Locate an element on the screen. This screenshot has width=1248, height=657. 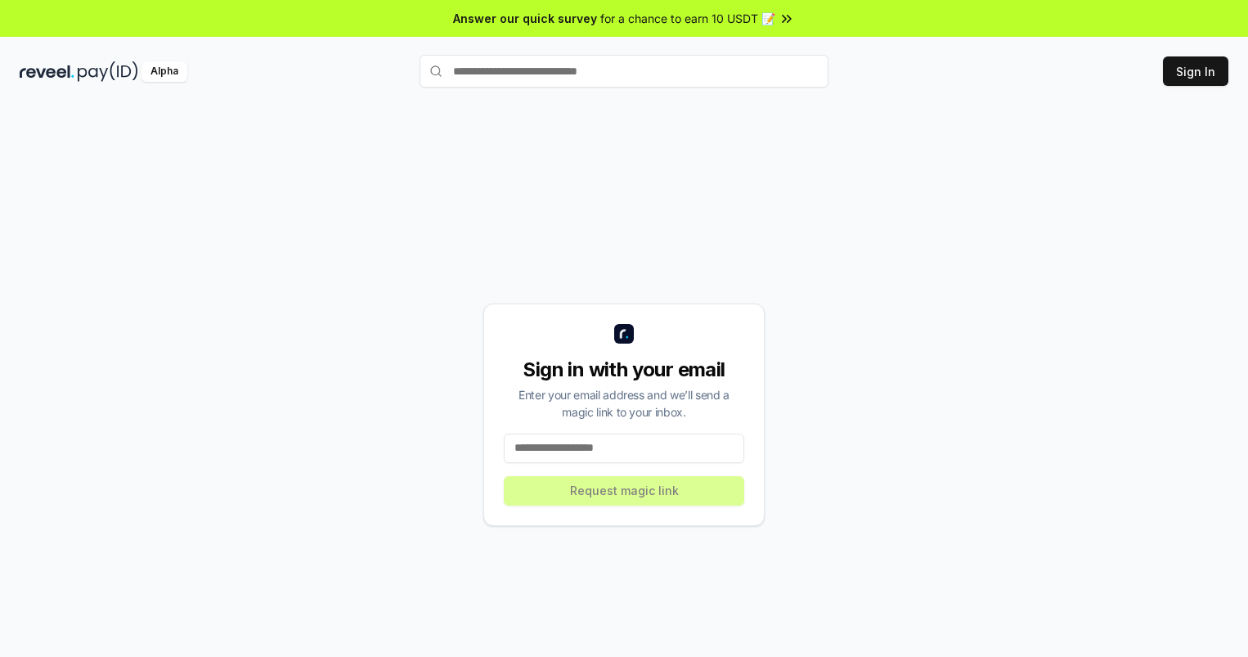
span: Answer our quick survey is located at coordinates (525, 18).